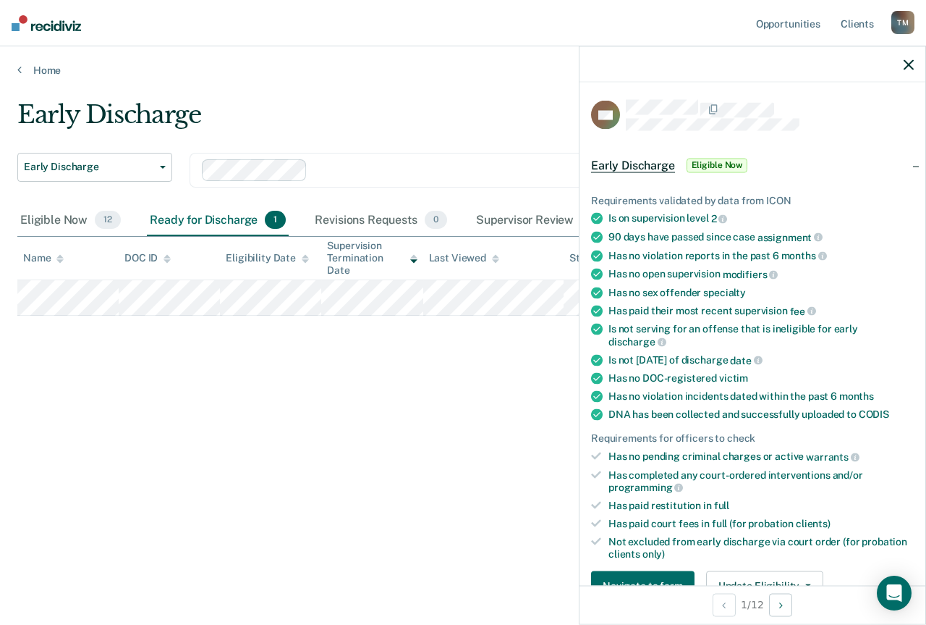  Describe the element at coordinates (761, 292) in the screenshot. I see `div: Has no sex offender` at that location.